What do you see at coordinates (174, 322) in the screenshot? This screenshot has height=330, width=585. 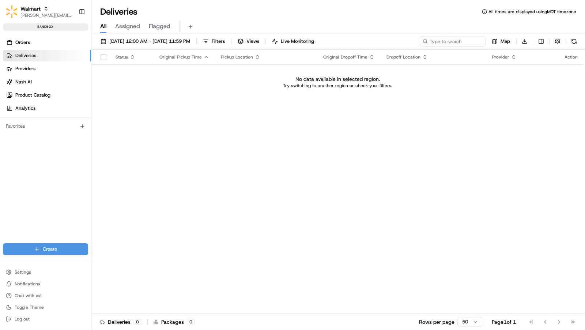 I see `div: Packages` at bounding box center [174, 322].